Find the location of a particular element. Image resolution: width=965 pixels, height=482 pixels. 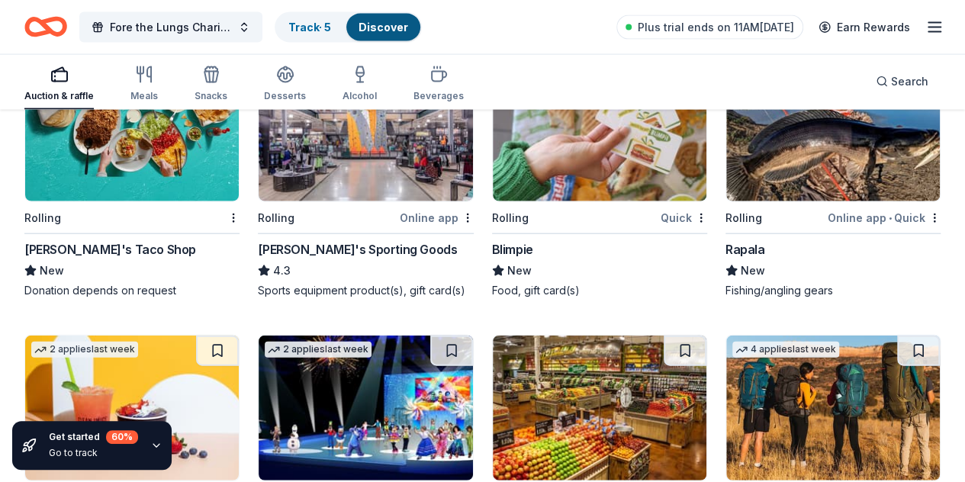

div: 60 % is located at coordinates (122, 437).